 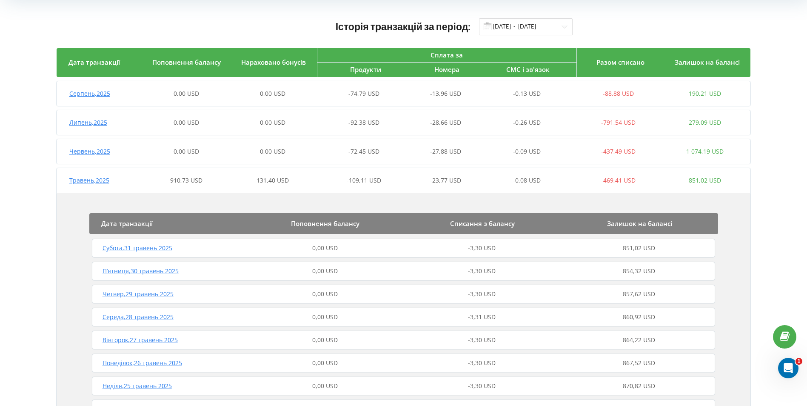 I want to click on span: П’ятниця , 30 травень 2025, so click(x=140, y=270).